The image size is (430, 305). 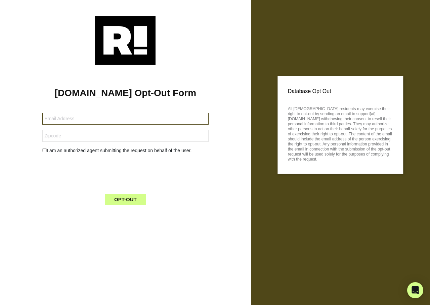 I want to click on div: I am an authorized agent submitting the request on behalf of the user., so click(x=125, y=151).